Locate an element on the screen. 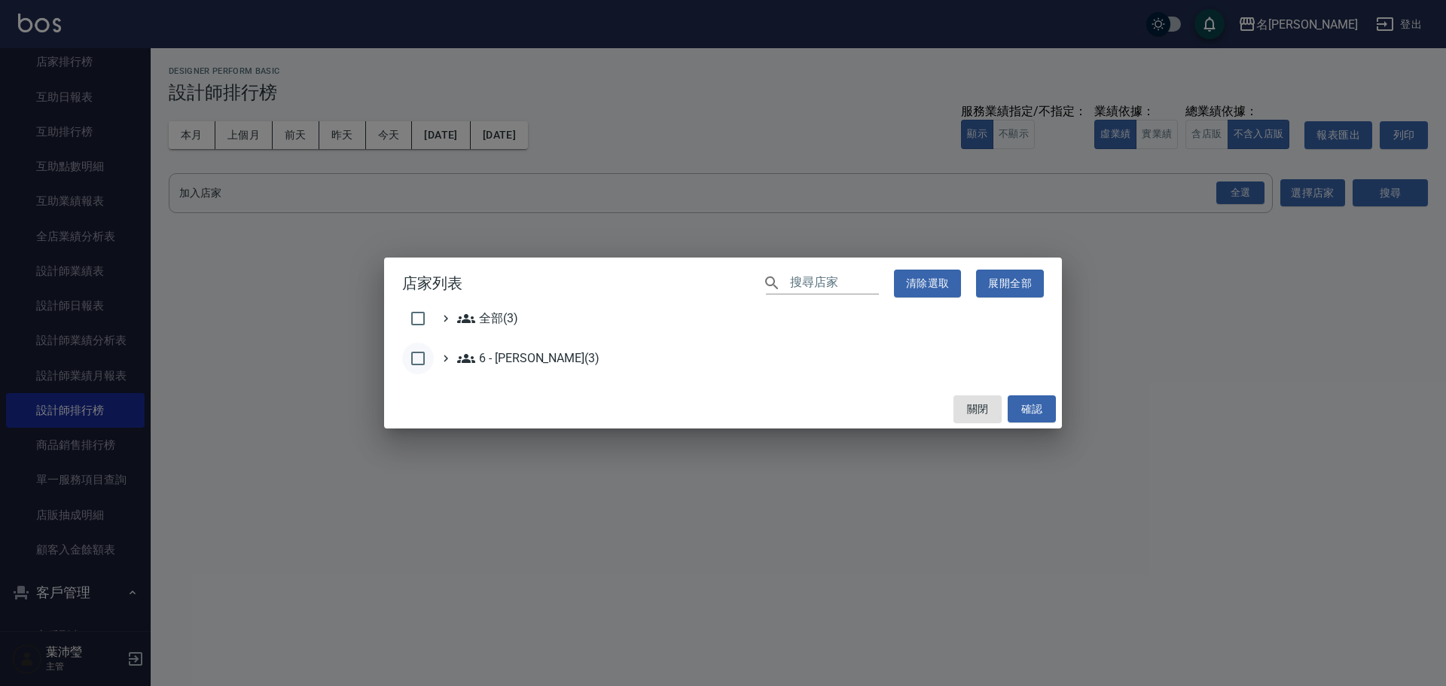 Image resolution: width=1446 pixels, height=686 pixels. input: 搜尋店家 is located at coordinates (835, 283).